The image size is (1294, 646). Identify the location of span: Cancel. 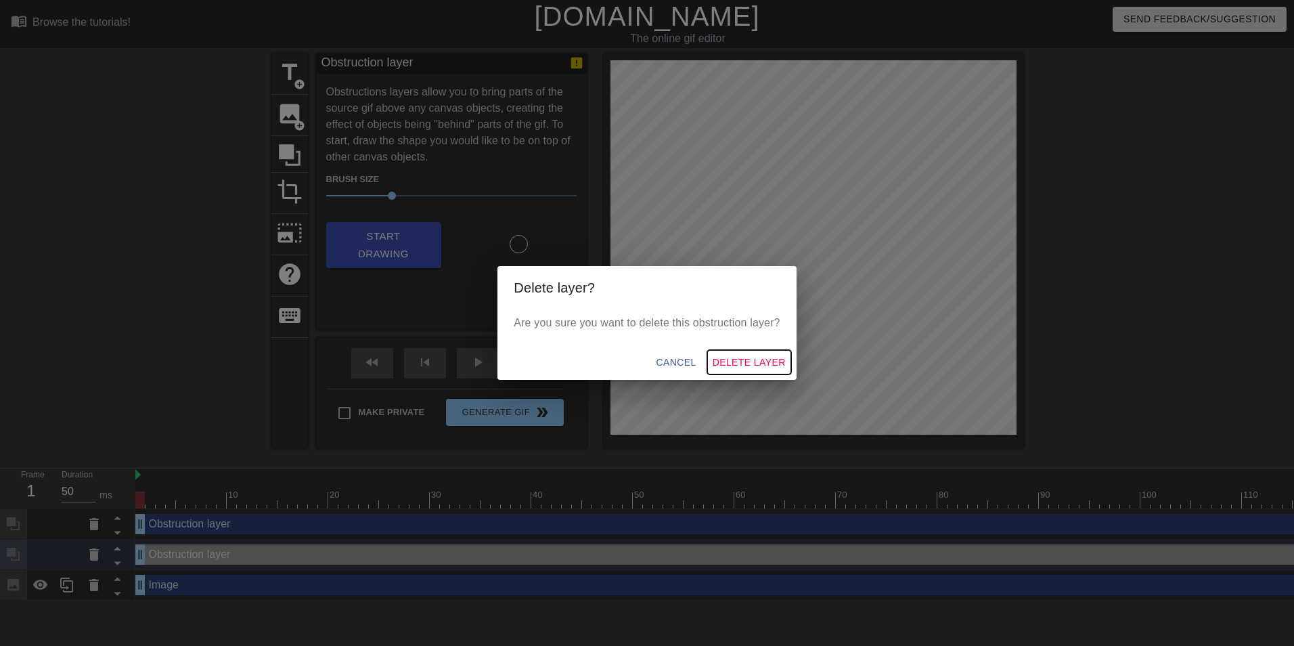
(676, 362).